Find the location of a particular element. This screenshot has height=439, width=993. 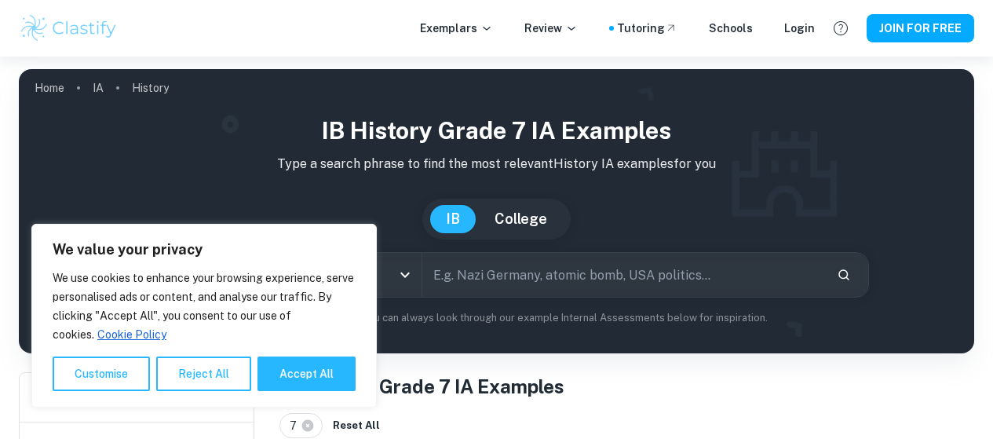

a: JOIN FOR FREE is located at coordinates (920, 28).